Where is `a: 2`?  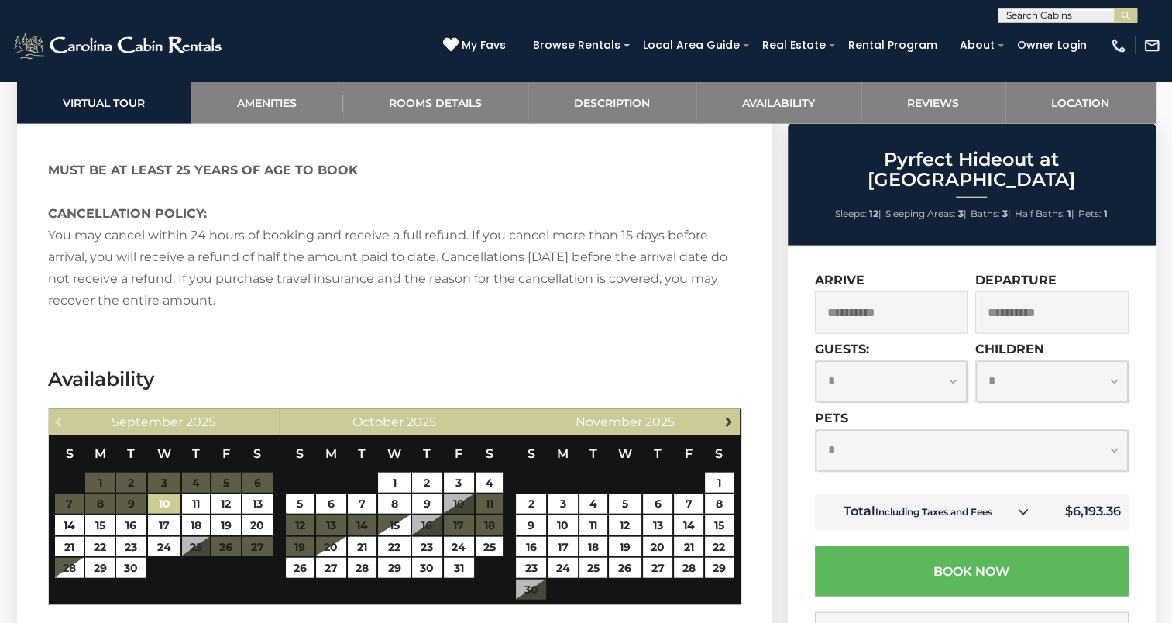
a: 2 is located at coordinates (531, 504).